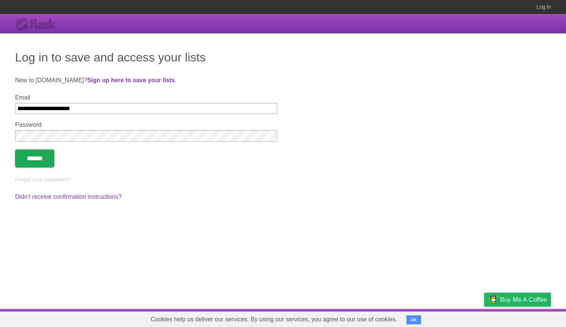 The image size is (566, 327). What do you see at coordinates (38, 25) in the screenshot?
I see `div: Flask` at bounding box center [38, 25].